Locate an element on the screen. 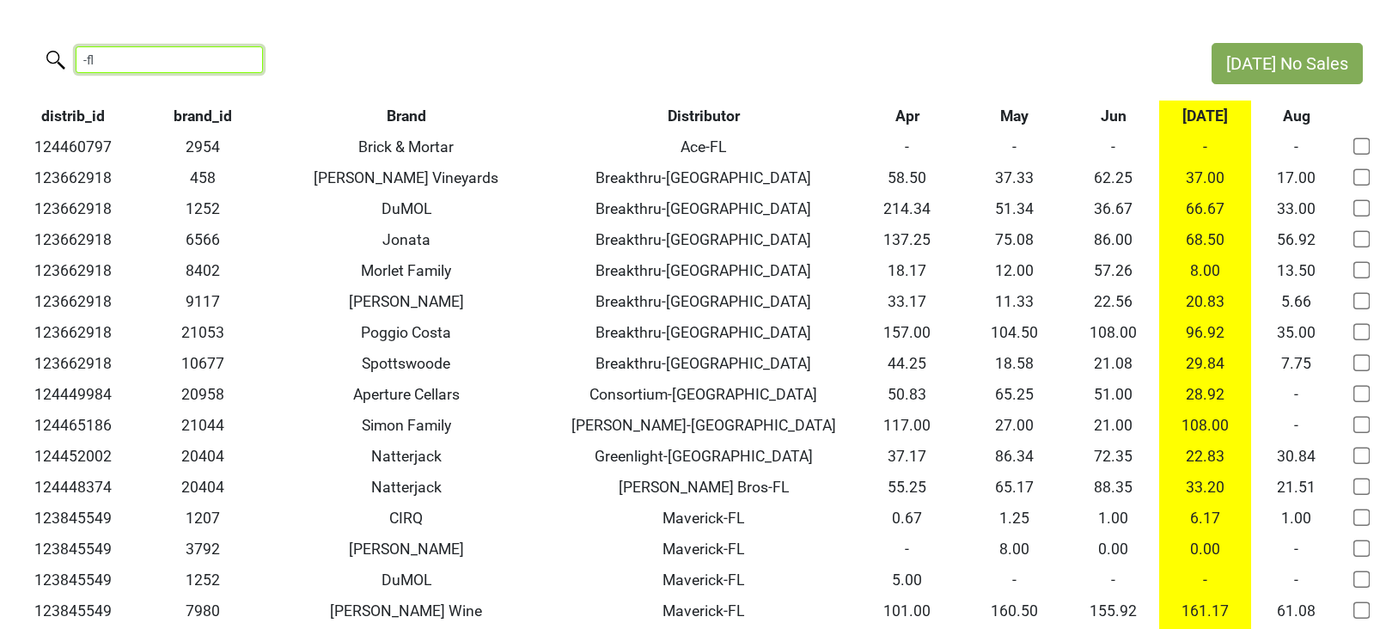 Image resolution: width=1380 pixels, height=629 pixels. td: 20.83 is located at coordinates (1205, 302).